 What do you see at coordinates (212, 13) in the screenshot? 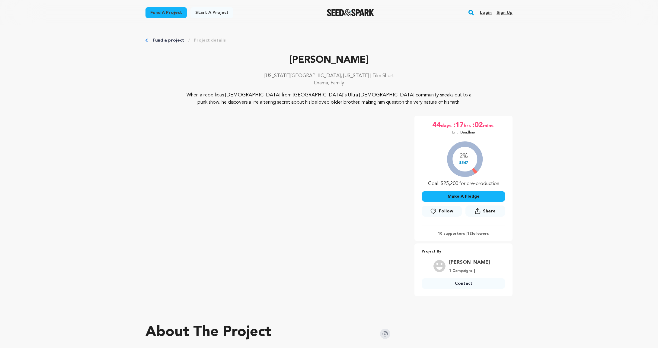
I see `a: Start a project` at bounding box center [212, 13].